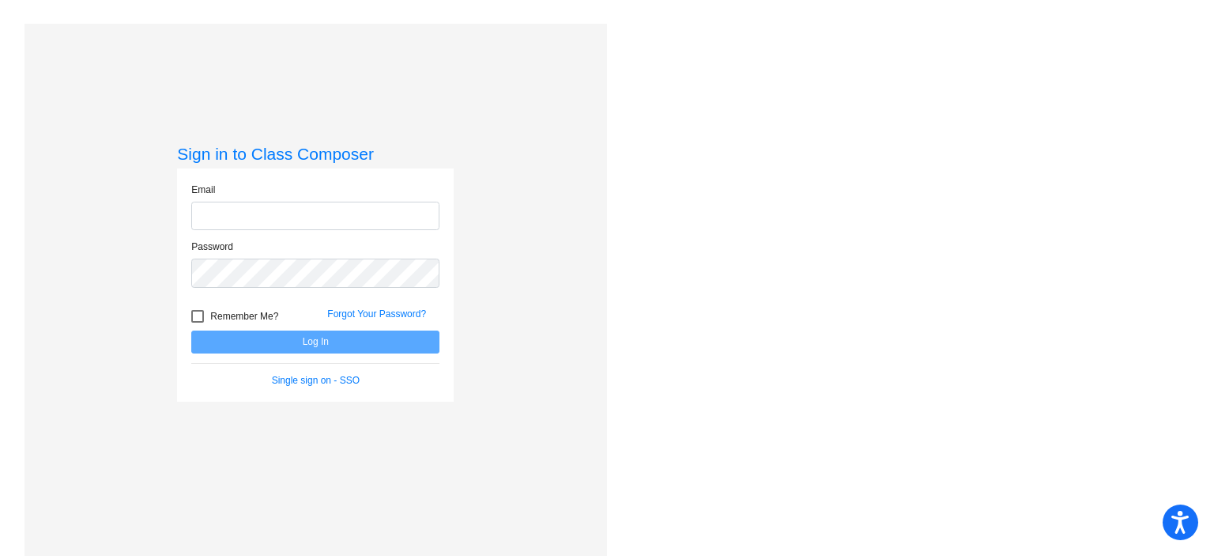 The width and height of the screenshot is (1214, 556). Describe the element at coordinates (212, 247) in the screenshot. I see `label: Password` at that location.